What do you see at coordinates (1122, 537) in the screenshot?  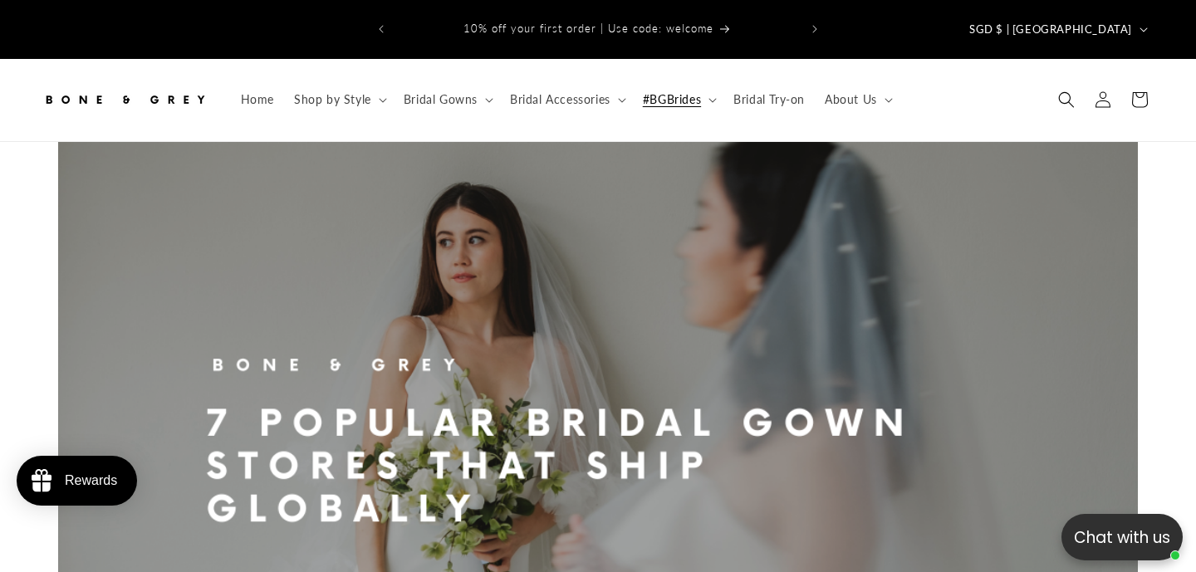 I see `p: Chat with us` at bounding box center [1122, 537].